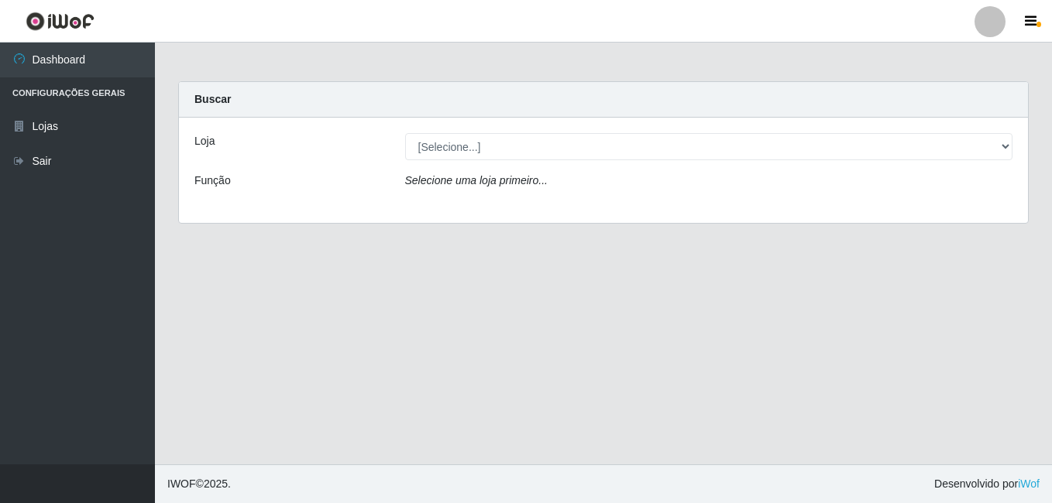  Describe the element at coordinates (181, 484) in the screenshot. I see `span: IWOF` at that location.